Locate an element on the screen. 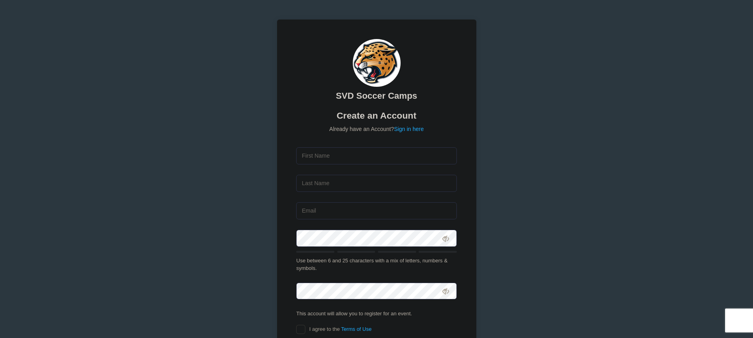  div: This account will allow you to register for an event. is located at coordinates (376, 314).